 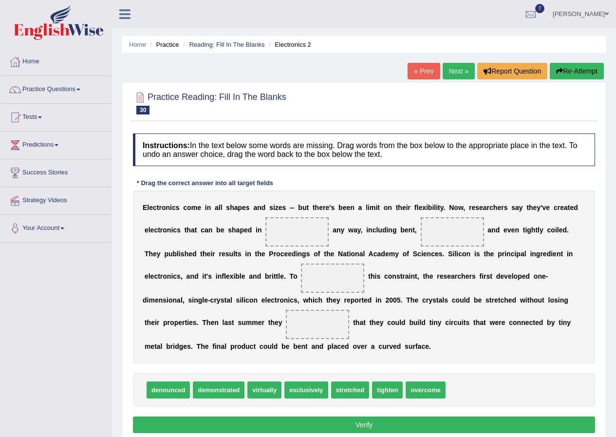 I want to click on b: m, so click(x=194, y=207).